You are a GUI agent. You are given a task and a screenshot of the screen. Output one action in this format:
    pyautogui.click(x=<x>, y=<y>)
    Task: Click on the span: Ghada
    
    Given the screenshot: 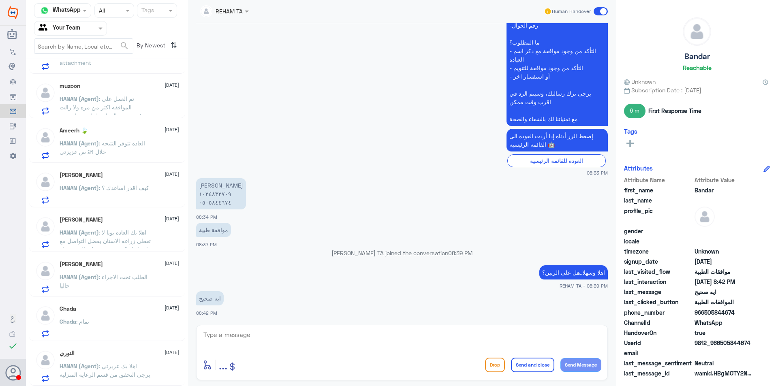 What is the action you would take?
    pyautogui.click(x=68, y=321)
    